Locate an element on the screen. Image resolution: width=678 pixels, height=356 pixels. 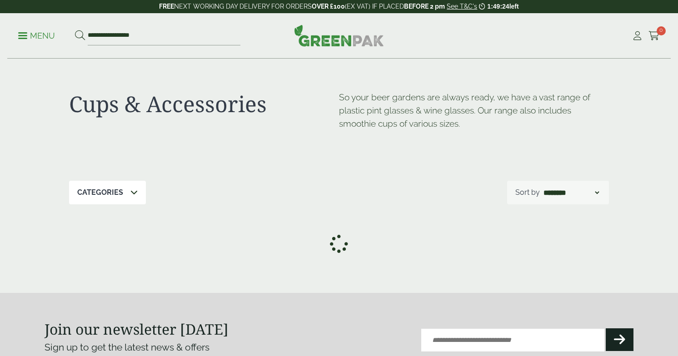
a: See T&C's is located at coordinates (462, 6).